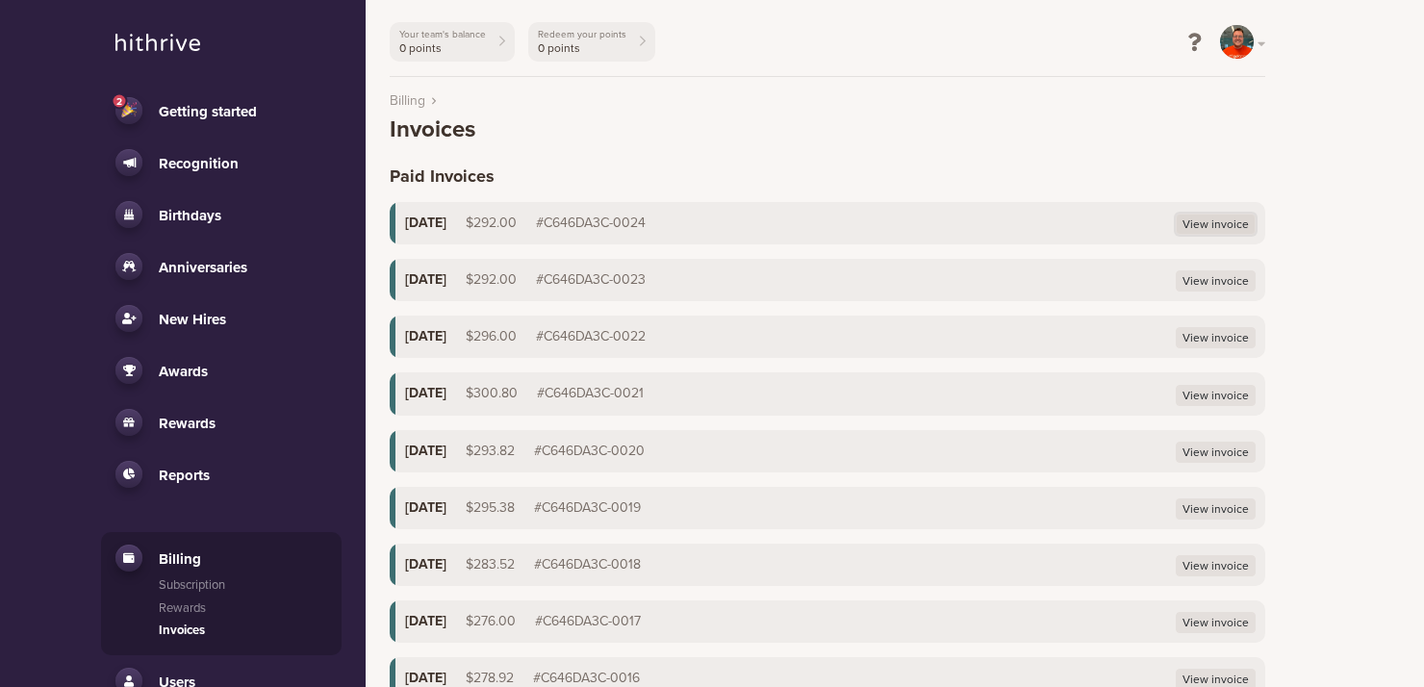 The width and height of the screenshot is (1424, 687). I want to click on span: Help, so click(63, 22).